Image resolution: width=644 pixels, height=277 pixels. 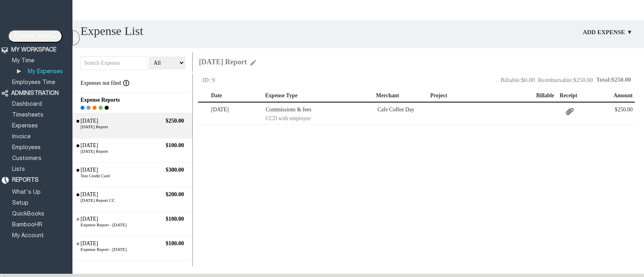 What do you see at coordinates (35, 36) in the screenshot?
I see `input: Create New` at bounding box center [35, 36].